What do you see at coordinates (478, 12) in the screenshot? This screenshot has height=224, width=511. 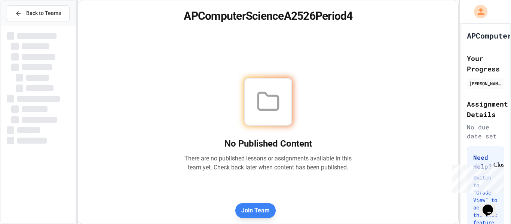 I see `div: My Account` at bounding box center [478, 12].